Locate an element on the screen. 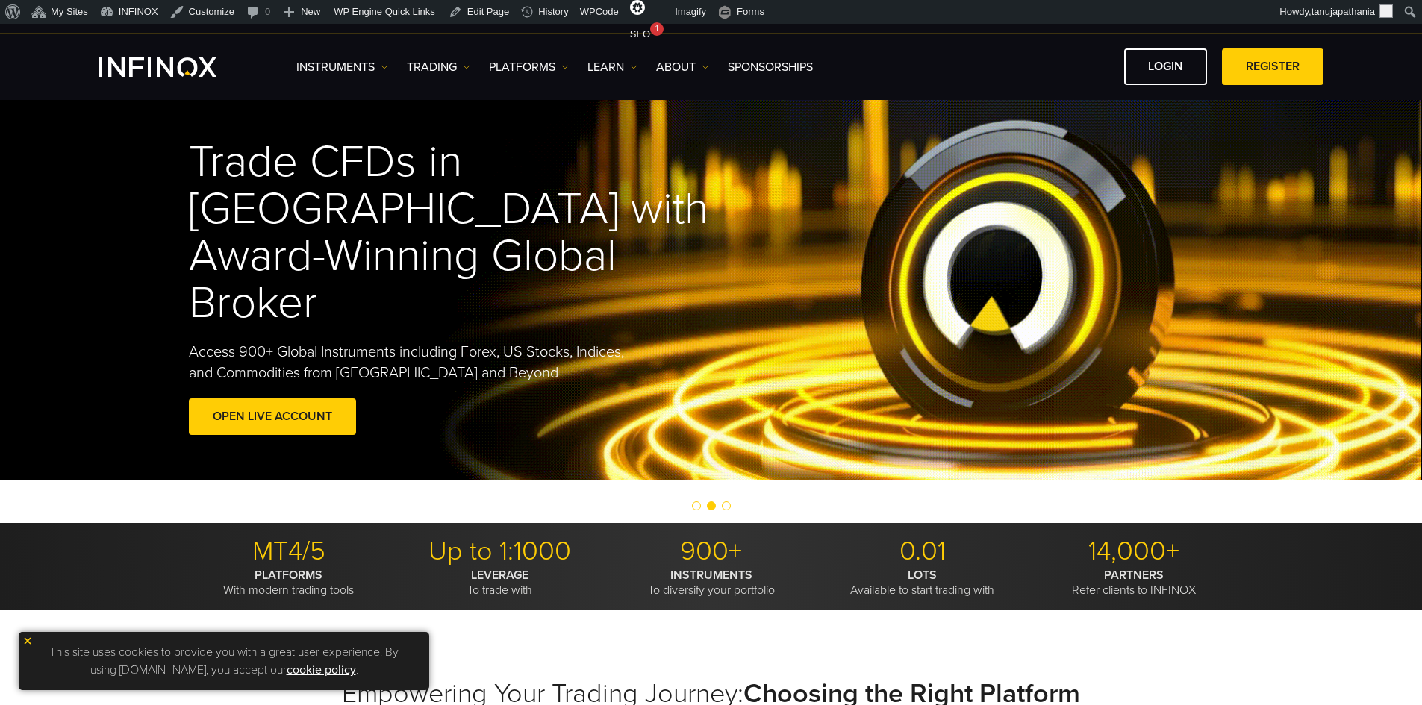 The height and width of the screenshot is (705, 1422). a: PLATFORMS is located at coordinates (528, 67).